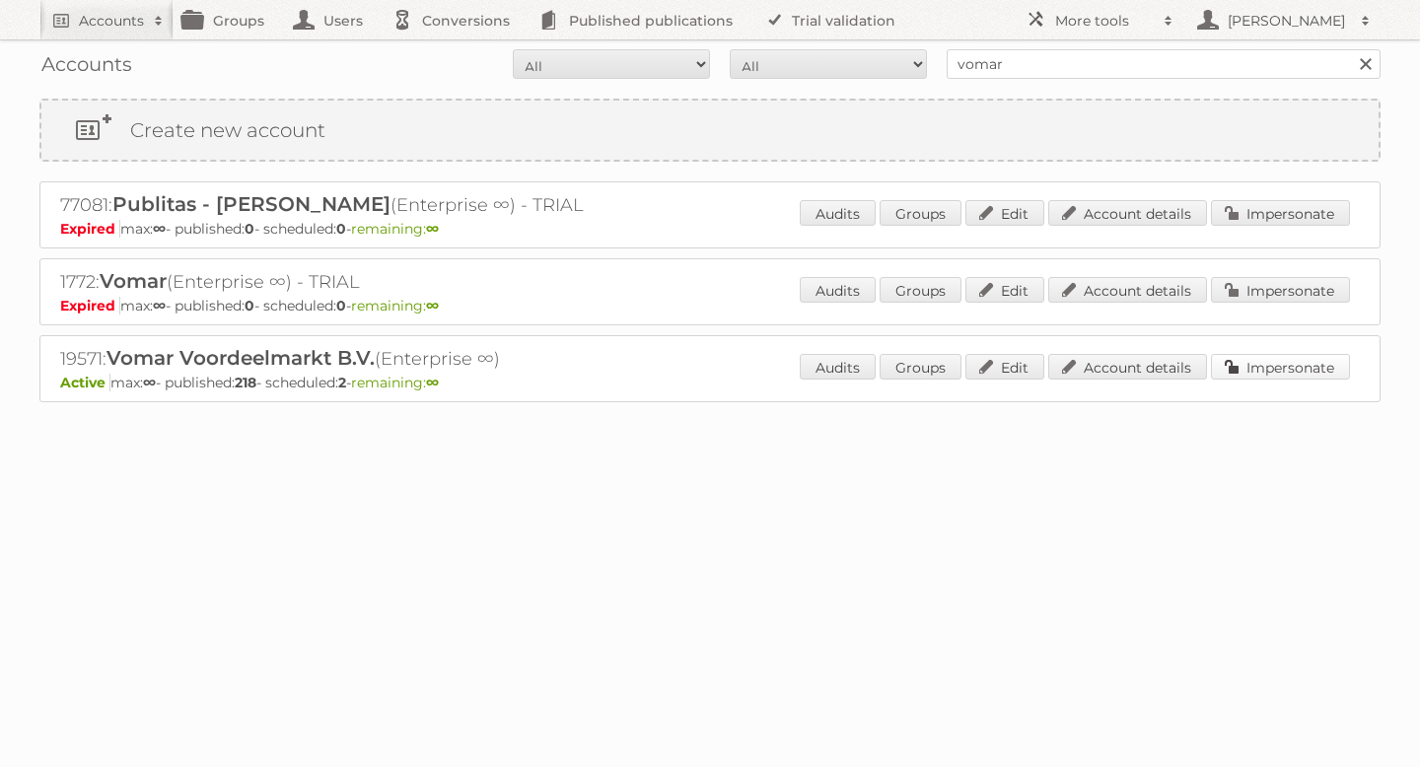 The width and height of the screenshot is (1420, 767). I want to click on a: Create new account, so click(710, 130).